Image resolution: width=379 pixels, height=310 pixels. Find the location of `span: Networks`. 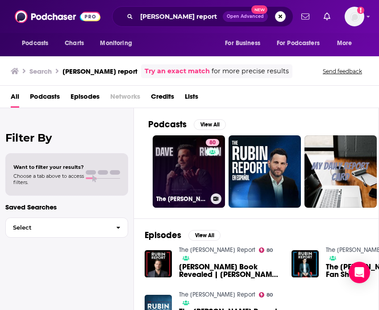

span: Networks is located at coordinates (125, 98).